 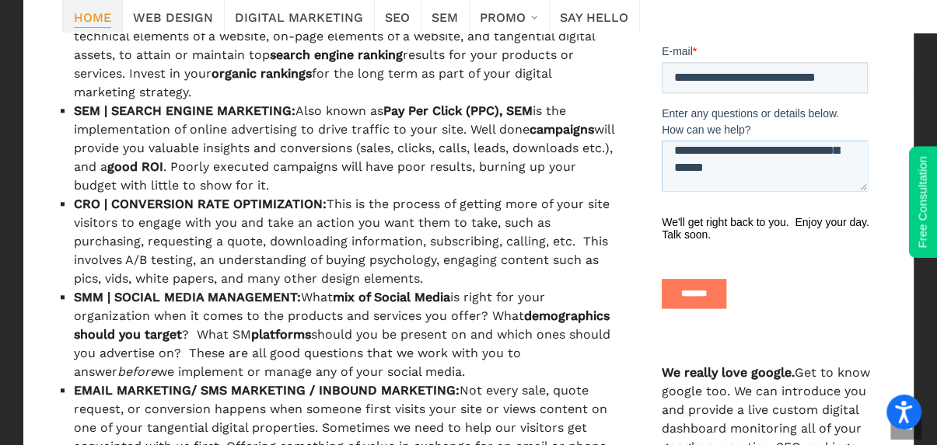 I want to click on strong: CRO | CONVERSION RATE OPTIMIZATION:, so click(x=200, y=204).